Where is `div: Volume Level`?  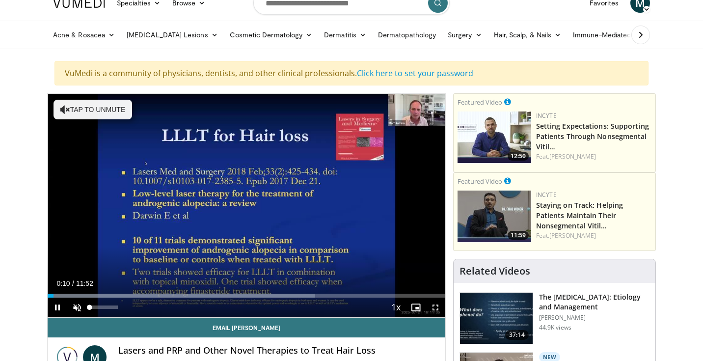 div: Volume Level is located at coordinates (103, 307).